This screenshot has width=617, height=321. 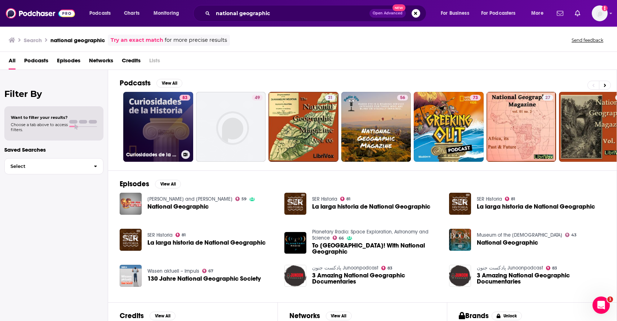 What do you see at coordinates (291, 13) in the screenshot?
I see `input: Search podcasts, credits, & more...` at bounding box center [291, 13].